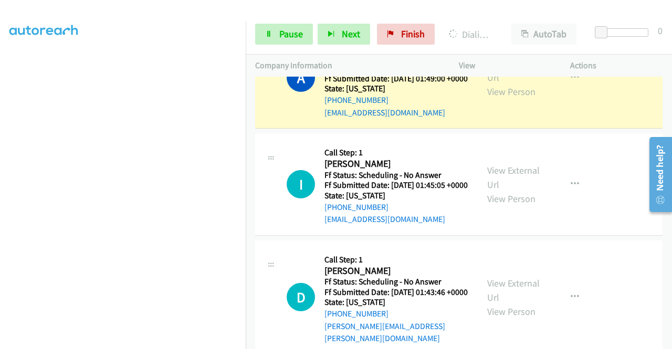  I want to click on p: View, so click(505, 66).